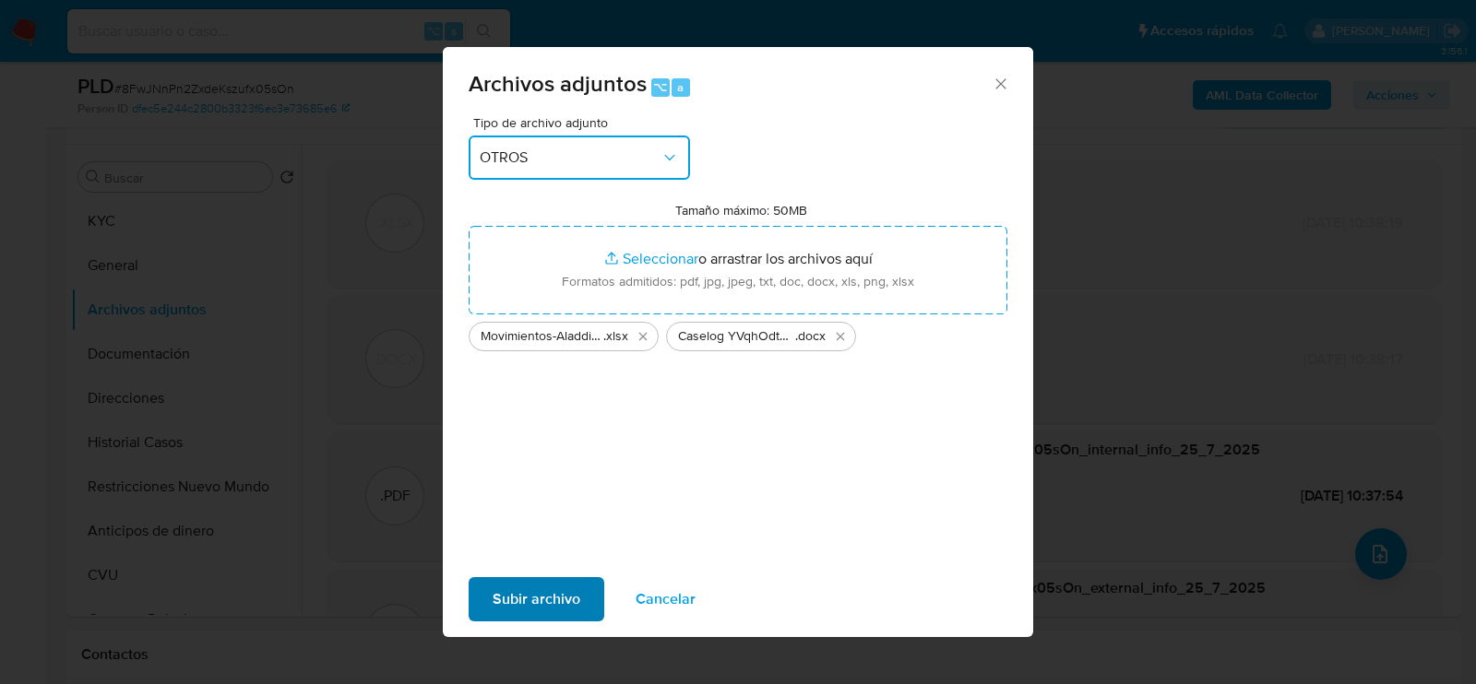 This screenshot has width=1476, height=684. I want to click on span: Movimientos-Aladdin-v10_2 - V2, so click(541, 337).